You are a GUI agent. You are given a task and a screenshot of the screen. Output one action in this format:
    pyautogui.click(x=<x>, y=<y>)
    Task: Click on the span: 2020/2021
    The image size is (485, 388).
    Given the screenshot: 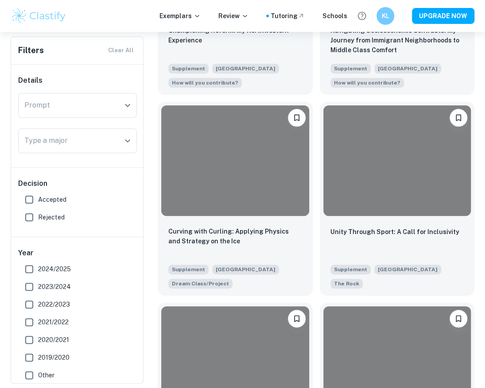 What is the action you would take?
    pyautogui.click(x=54, y=340)
    